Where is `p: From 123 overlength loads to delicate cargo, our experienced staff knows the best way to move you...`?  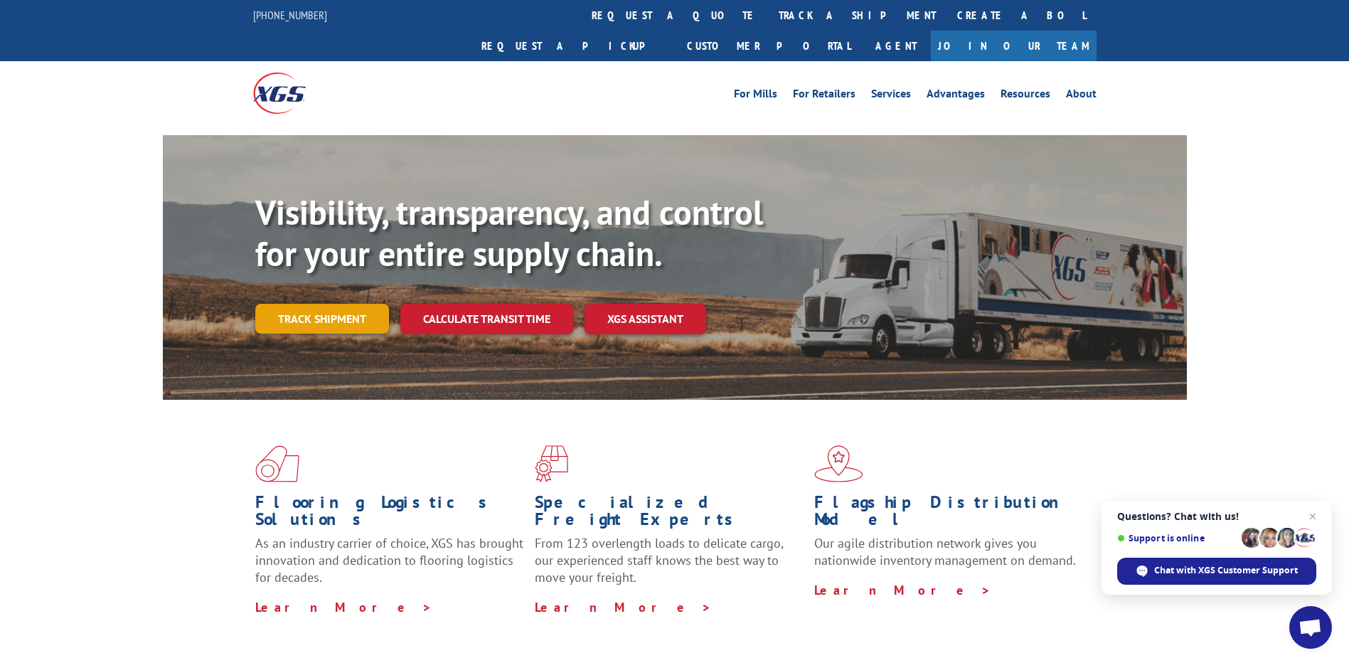 p: From 123 overlength loads to delicate cargo, our experienced staff knows the best way to move you... is located at coordinates (669, 566).